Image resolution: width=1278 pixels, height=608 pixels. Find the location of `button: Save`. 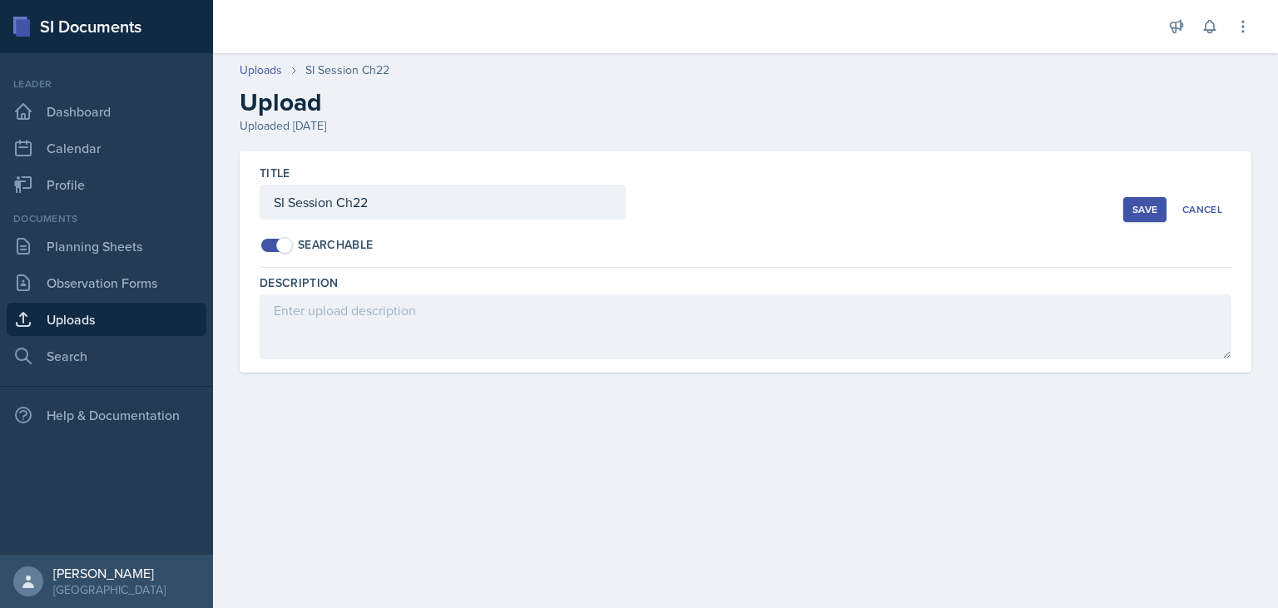

button: Save is located at coordinates (1145, 210).